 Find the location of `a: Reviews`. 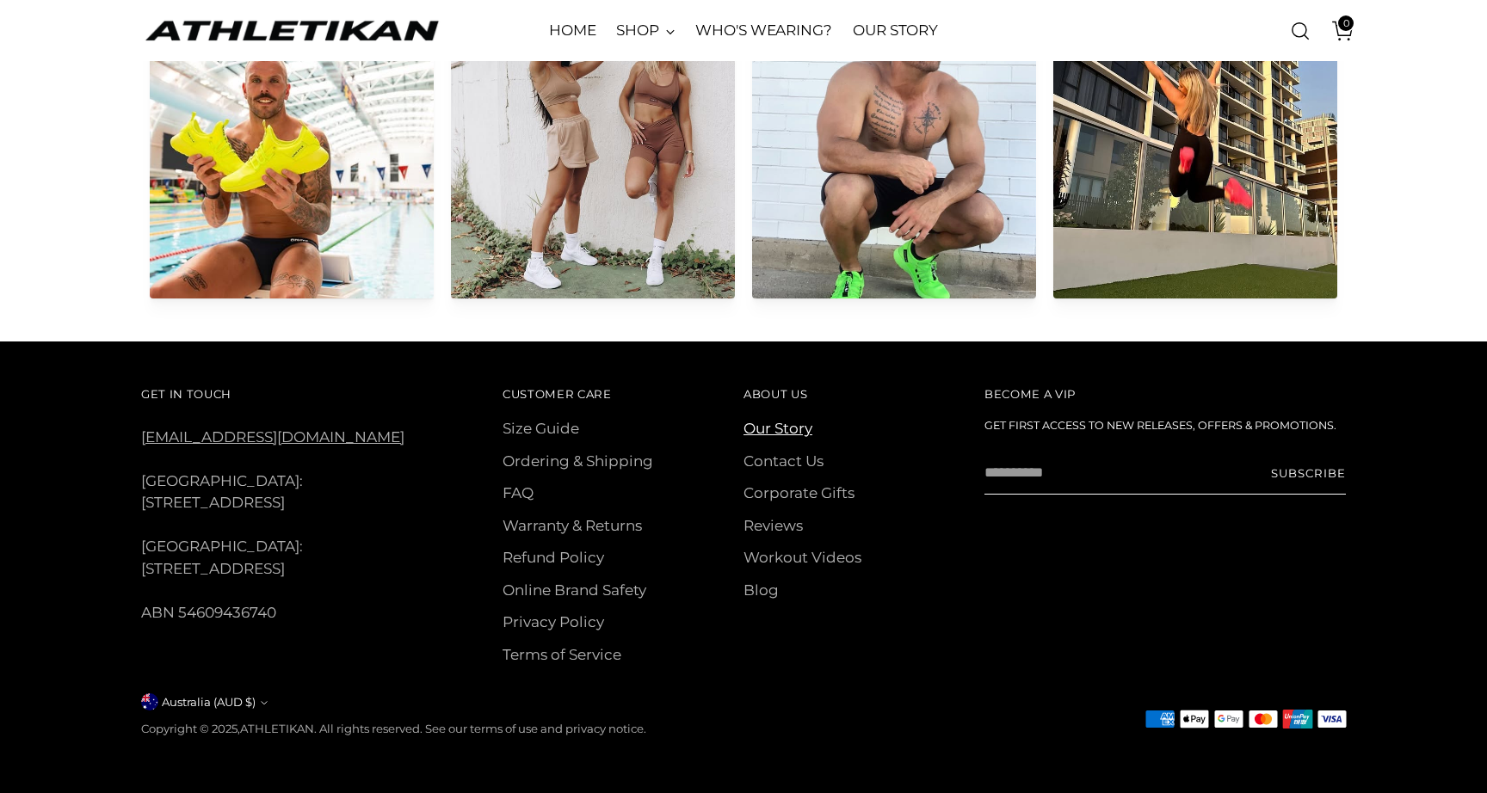

a: Reviews is located at coordinates (773, 526).